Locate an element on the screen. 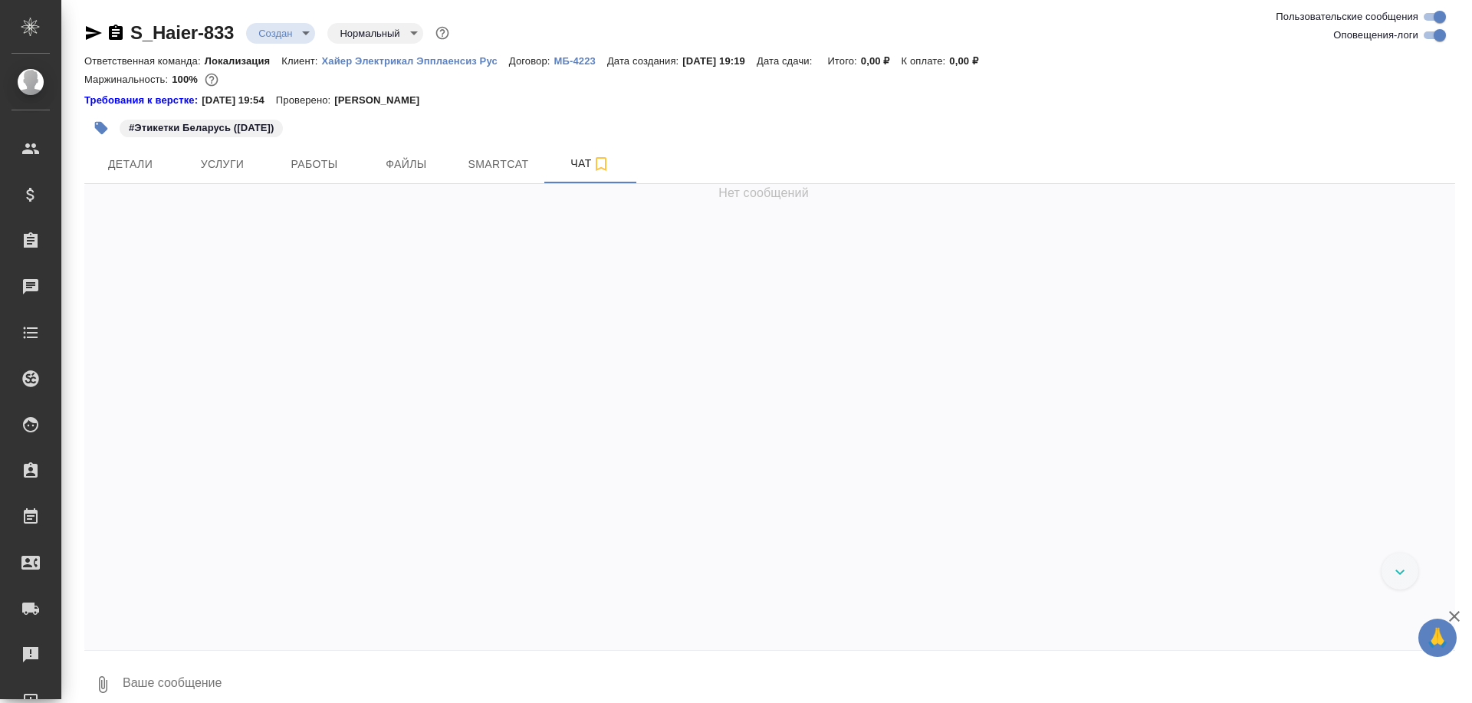 The height and width of the screenshot is (703, 1472). button: Добавить тэг is located at coordinates (101, 128).